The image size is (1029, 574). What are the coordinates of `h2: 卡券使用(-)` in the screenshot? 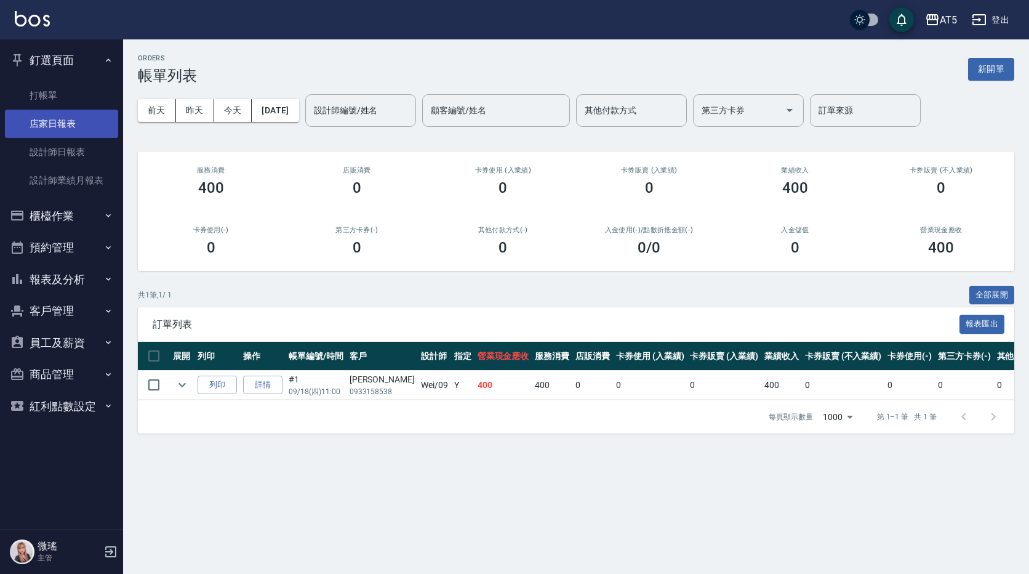 It's located at (210, 230).